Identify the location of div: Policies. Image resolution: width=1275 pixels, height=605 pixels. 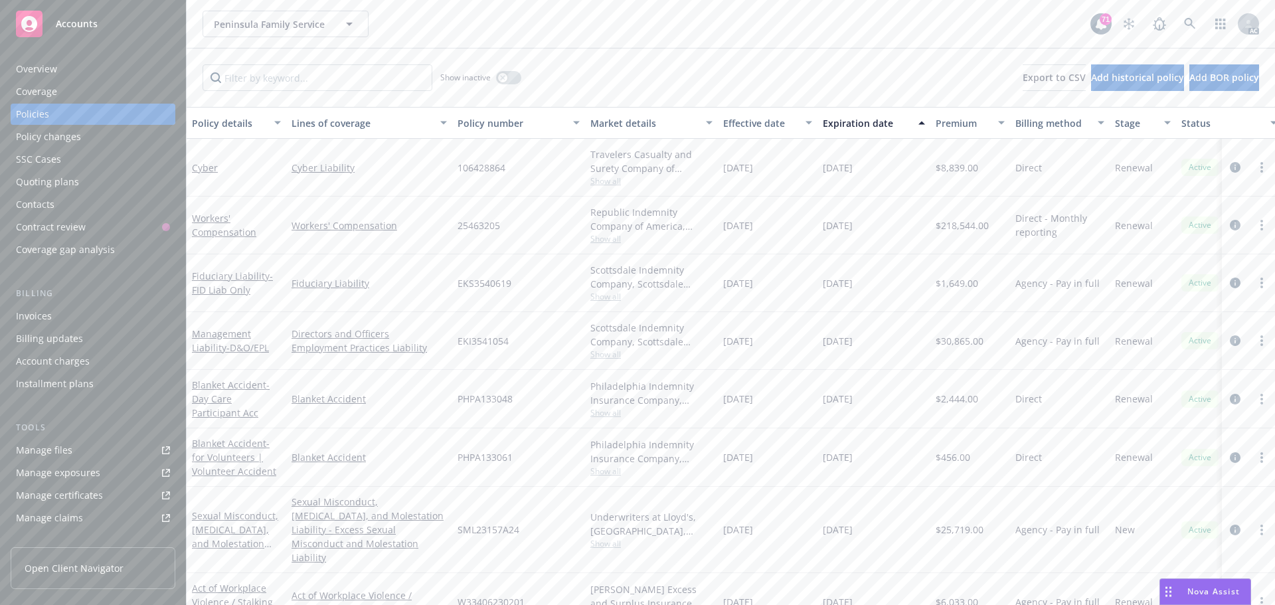
(33, 114).